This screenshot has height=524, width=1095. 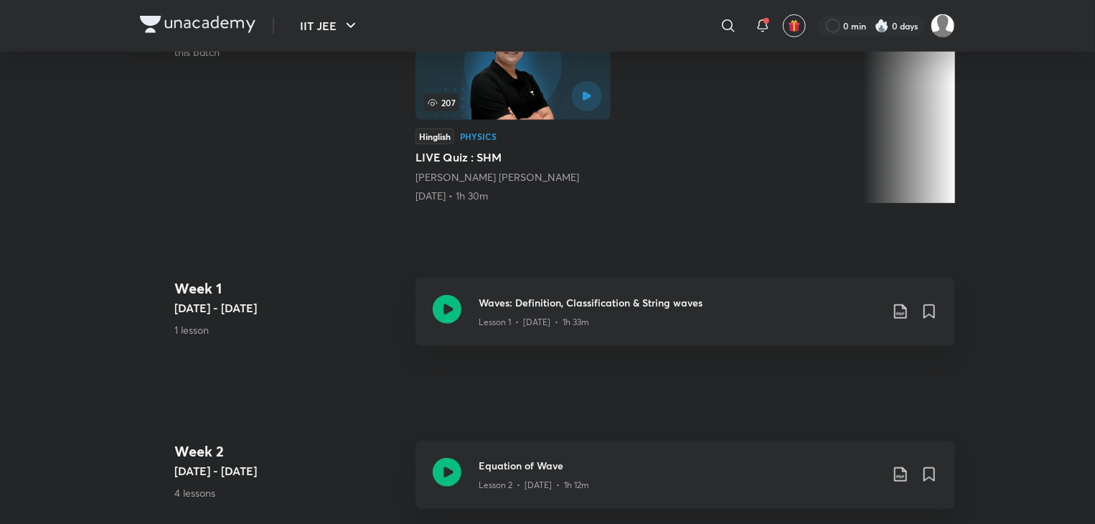 What do you see at coordinates (513, 105) in the screenshot?
I see `a: LIVE Quiz : SHM` at bounding box center [513, 105].